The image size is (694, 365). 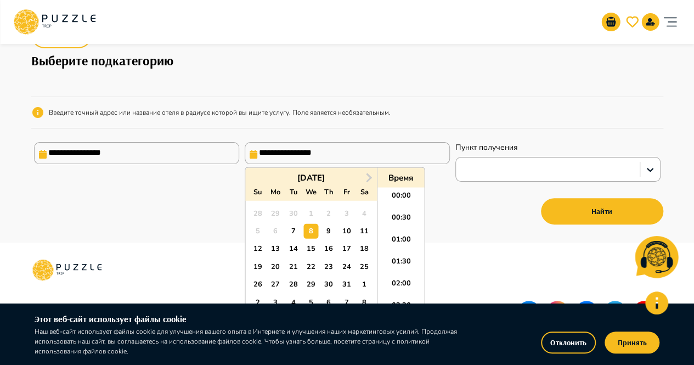 I want to click on li: 02:00, so click(x=400, y=286).